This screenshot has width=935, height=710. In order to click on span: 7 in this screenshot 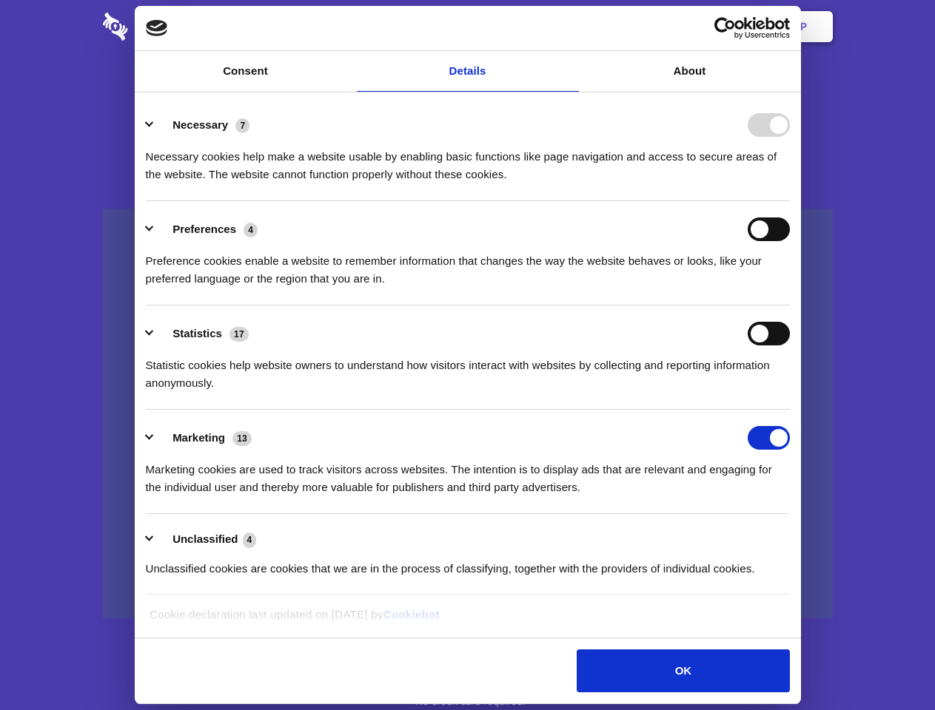, I will do `click(242, 126)`.